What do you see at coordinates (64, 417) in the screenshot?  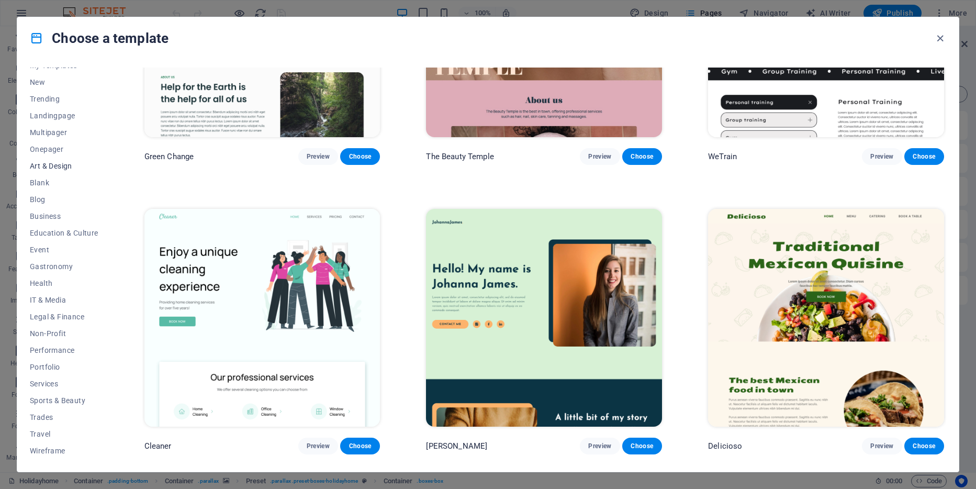 I see `span: Trades` at bounding box center [64, 417].